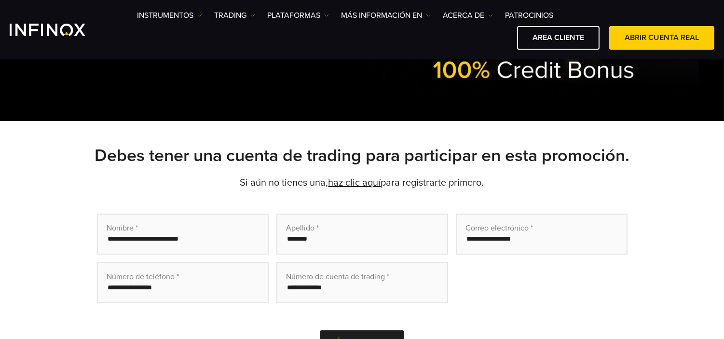 Image resolution: width=724 pixels, height=339 pixels. Describe the element at coordinates (386, 15) in the screenshot. I see `a: Más información en` at that location.